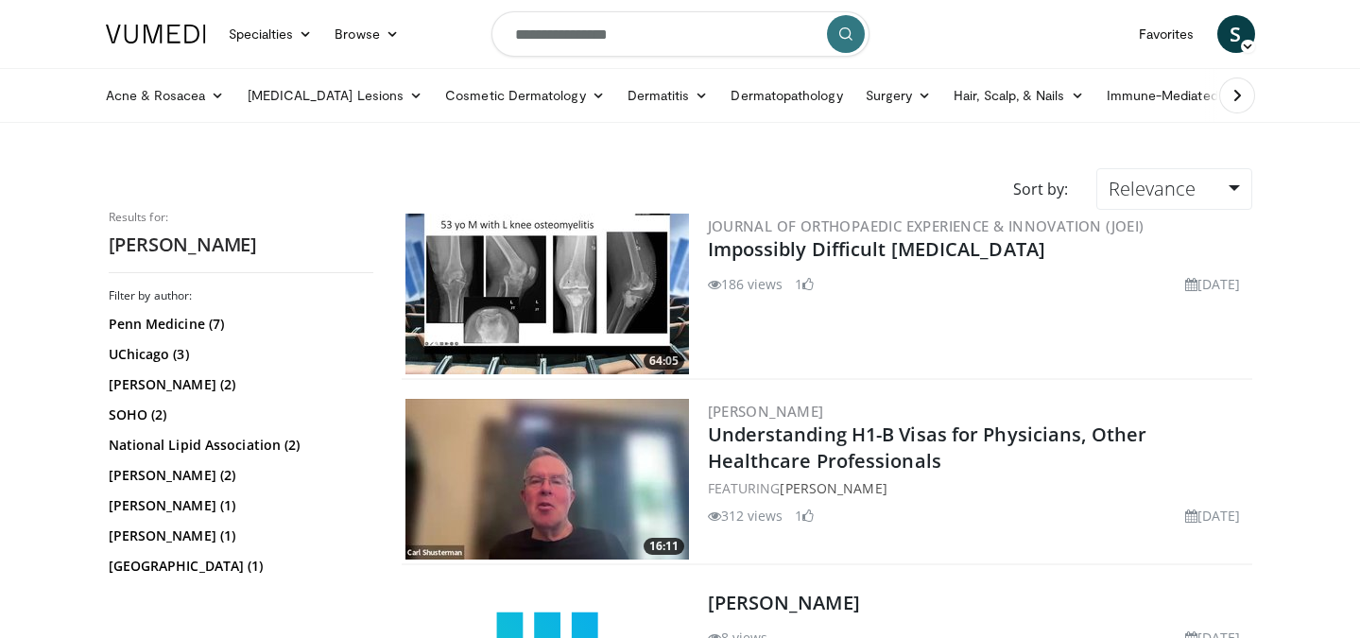 The width and height of the screenshot is (1360, 638). Describe the element at coordinates (746, 515) in the screenshot. I see `li: 312 views` at that location.